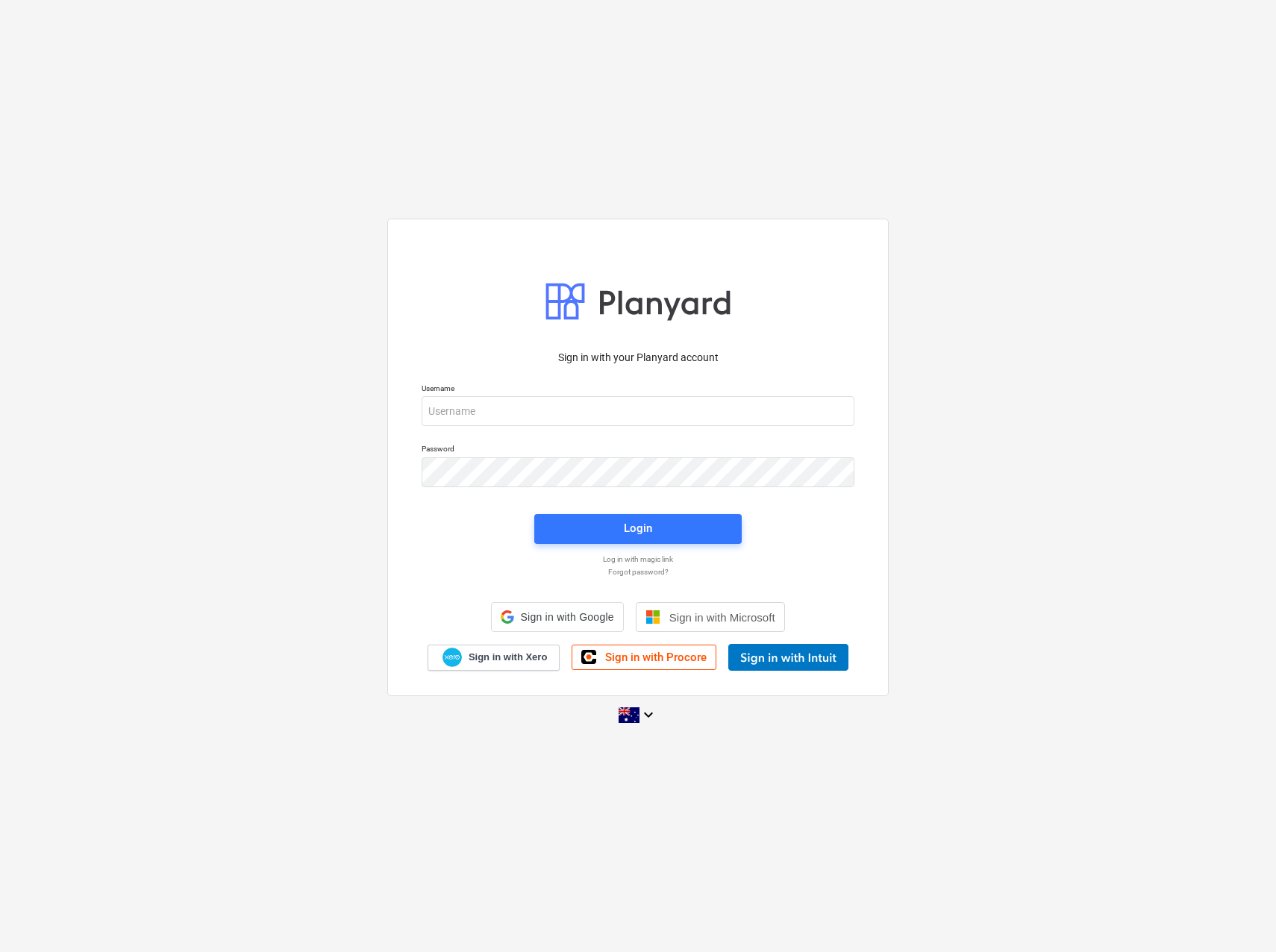 The width and height of the screenshot is (1276, 952). Describe the element at coordinates (638, 558) in the screenshot. I see `p: Log in with magic link` at that location.